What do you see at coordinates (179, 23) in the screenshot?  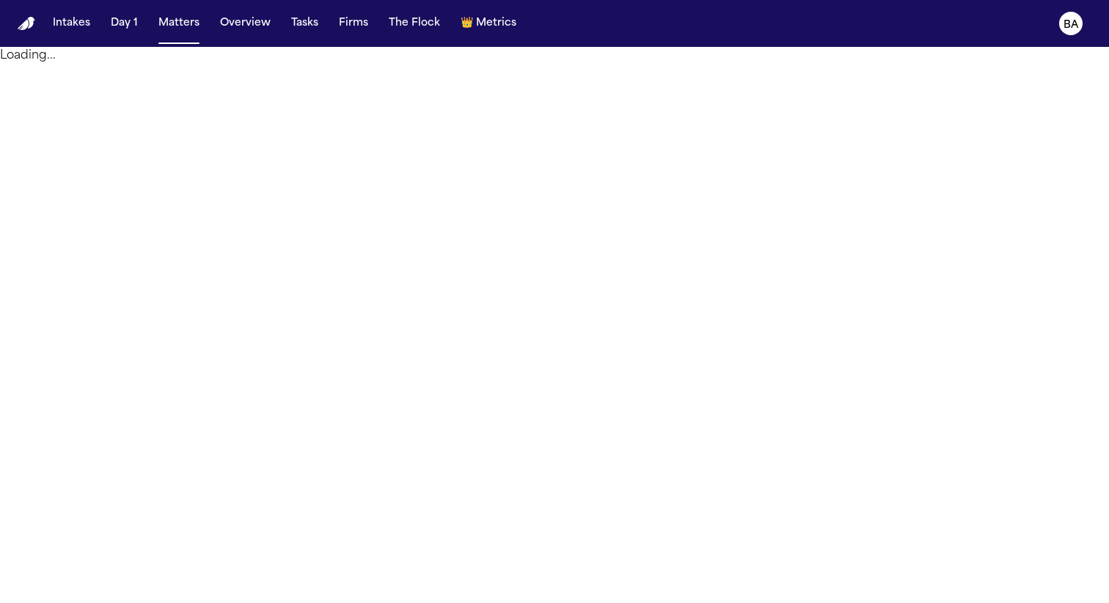 I see `a: Matters` at bounding box center [179, 23].